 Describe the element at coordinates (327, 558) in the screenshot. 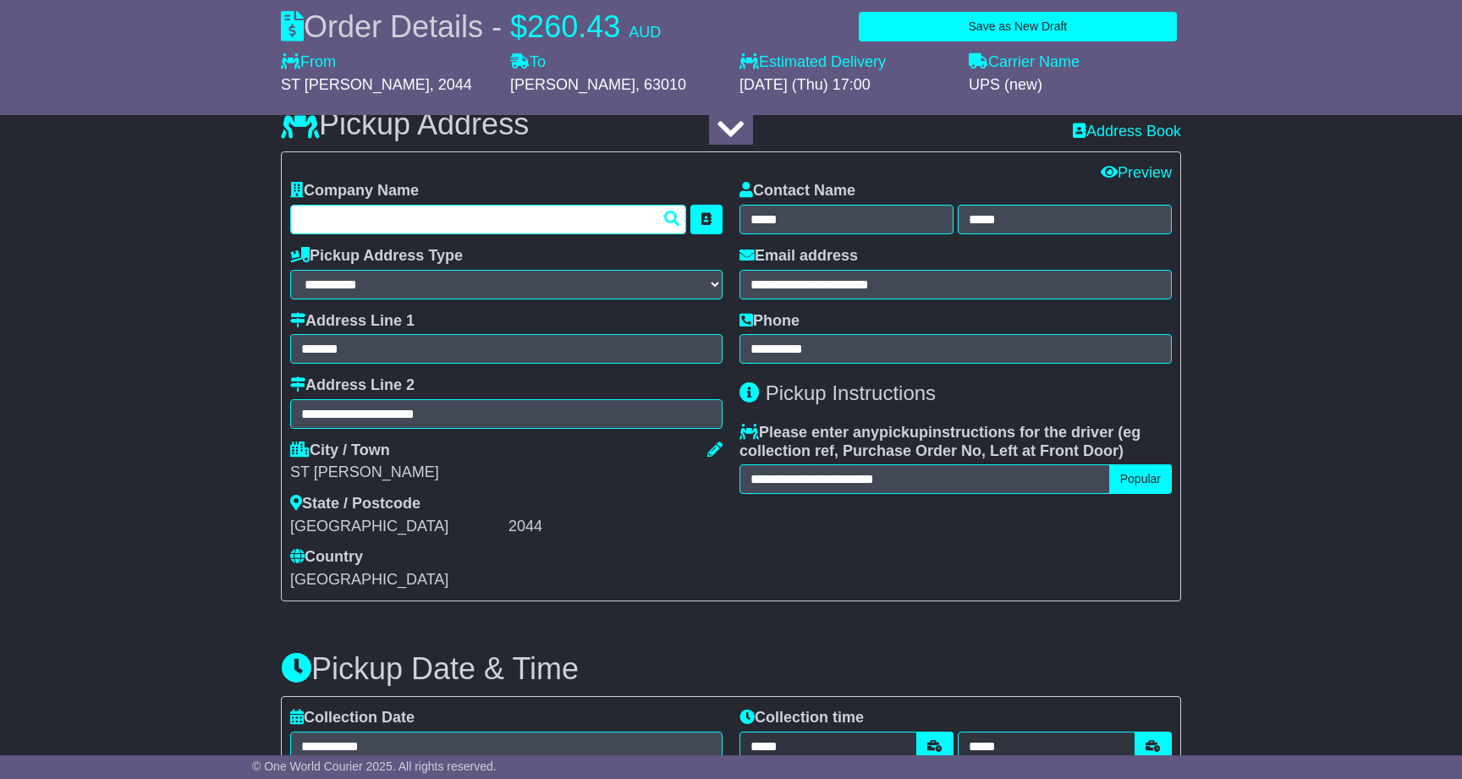

I see `label: Country` at that location.